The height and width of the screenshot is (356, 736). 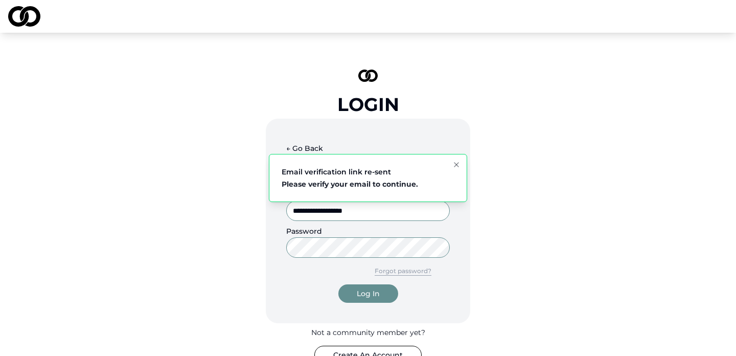 I want to click on b: Please verify your email to continue., so click(x=349, y=184).